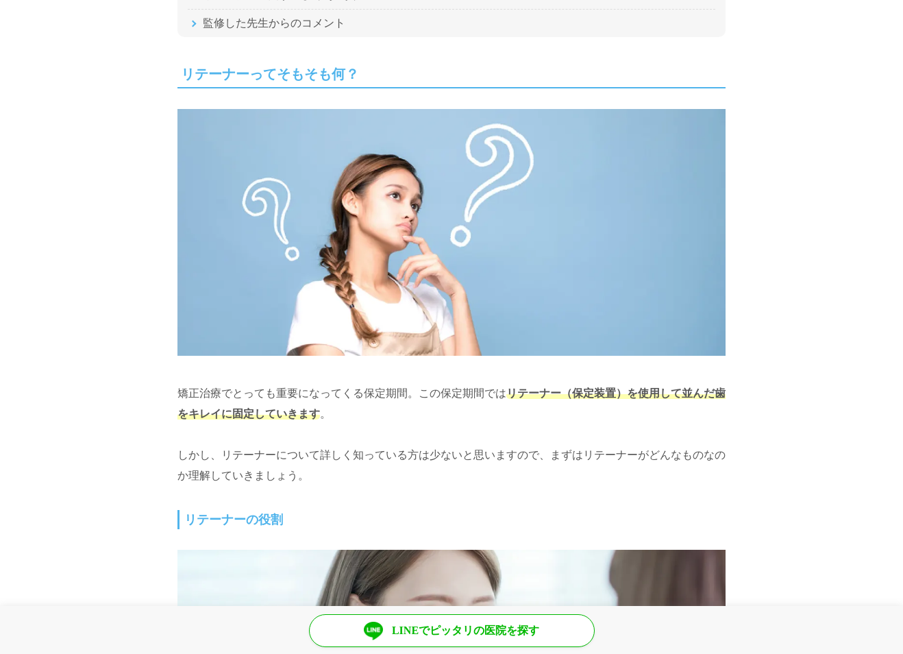  What do you see at coordinates (452, 520) in the screenshot?
I see `h3: リテーナーの役割` at bounding box center [452, 520].